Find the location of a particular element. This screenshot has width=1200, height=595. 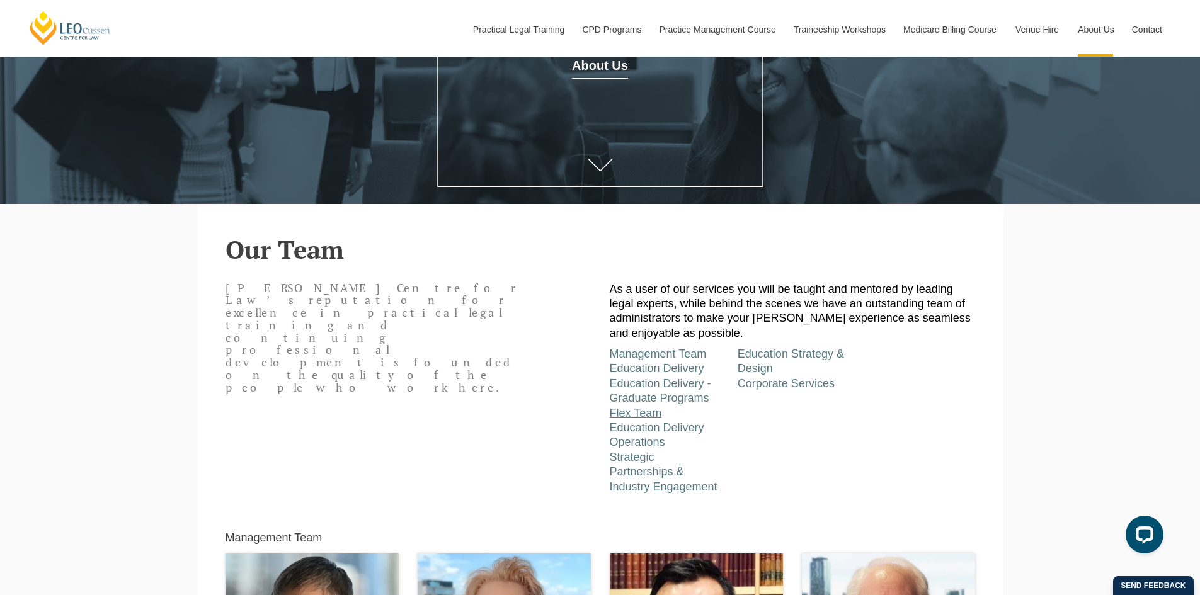

a: Corporate Services is located at coordinates (786, 383).